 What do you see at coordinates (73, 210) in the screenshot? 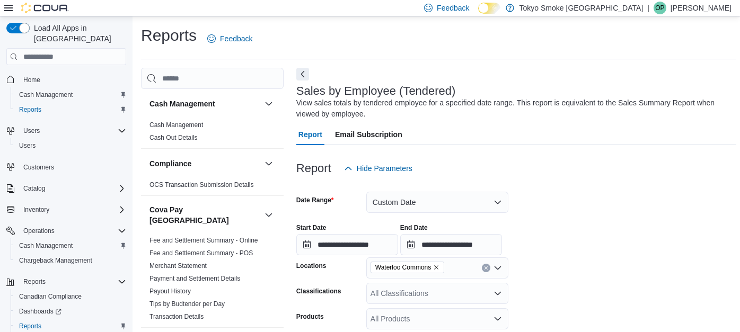
I see `span: Inventory` at bounding box center [73, 210].